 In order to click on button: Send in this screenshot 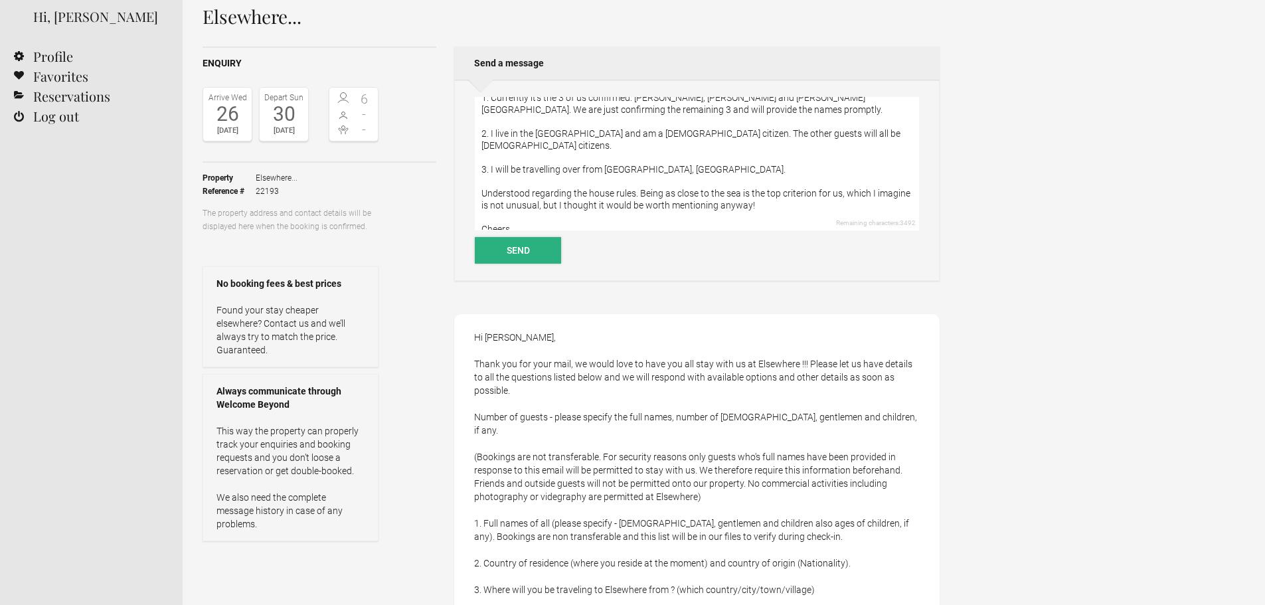, I will do `click(518, 250)`.